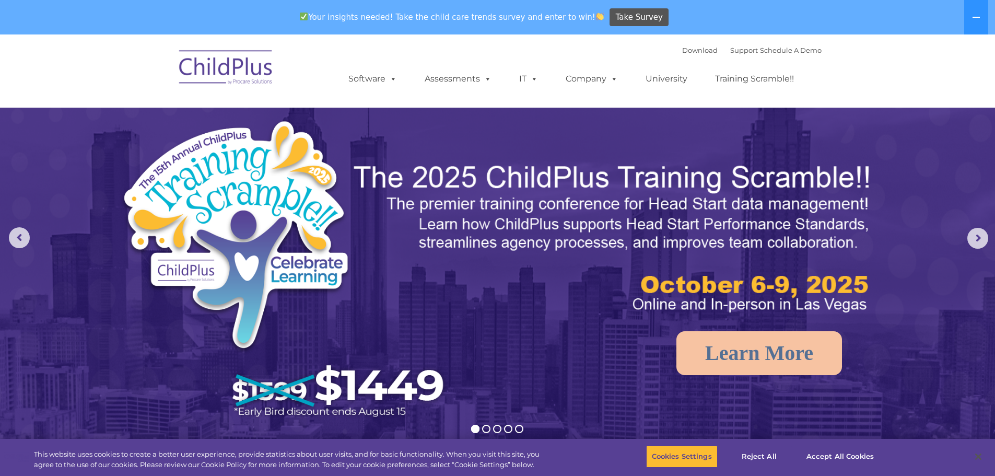  Describe the element at coordinates (226, 69) in the screenshot. I see `img: ChildPlus by Procare Solutions` at that location.